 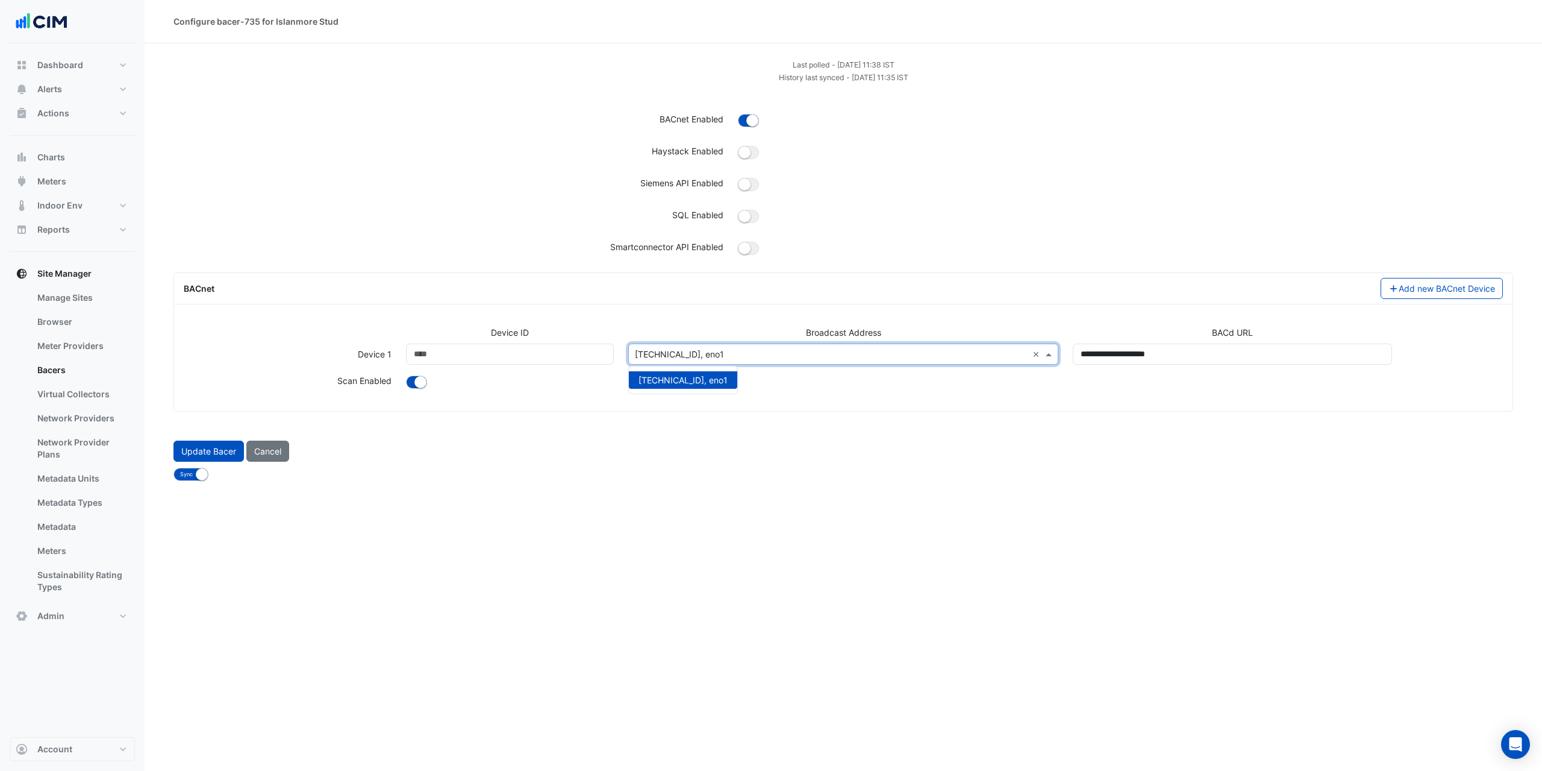 I want to click on span: Account, so click(x=55, y=749).